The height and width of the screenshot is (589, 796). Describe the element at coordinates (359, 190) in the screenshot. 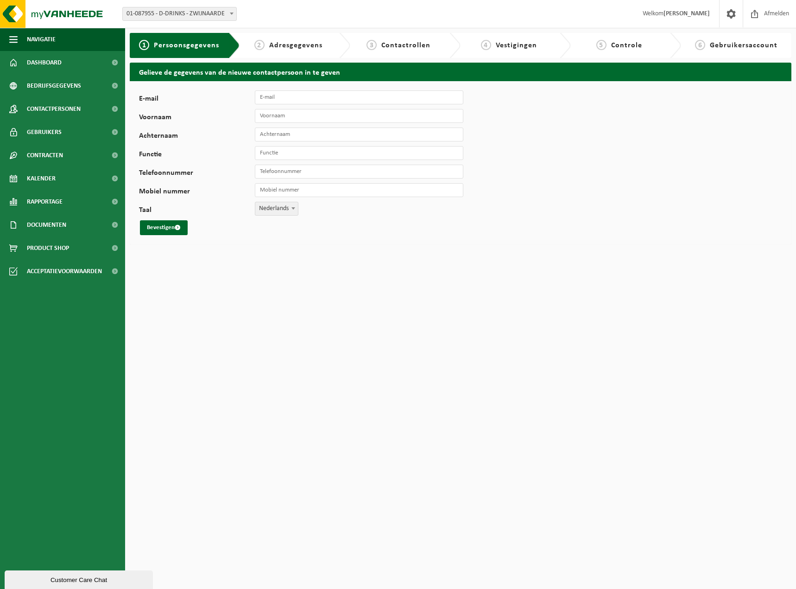

I see `input: Mobiel nummer` at that location.